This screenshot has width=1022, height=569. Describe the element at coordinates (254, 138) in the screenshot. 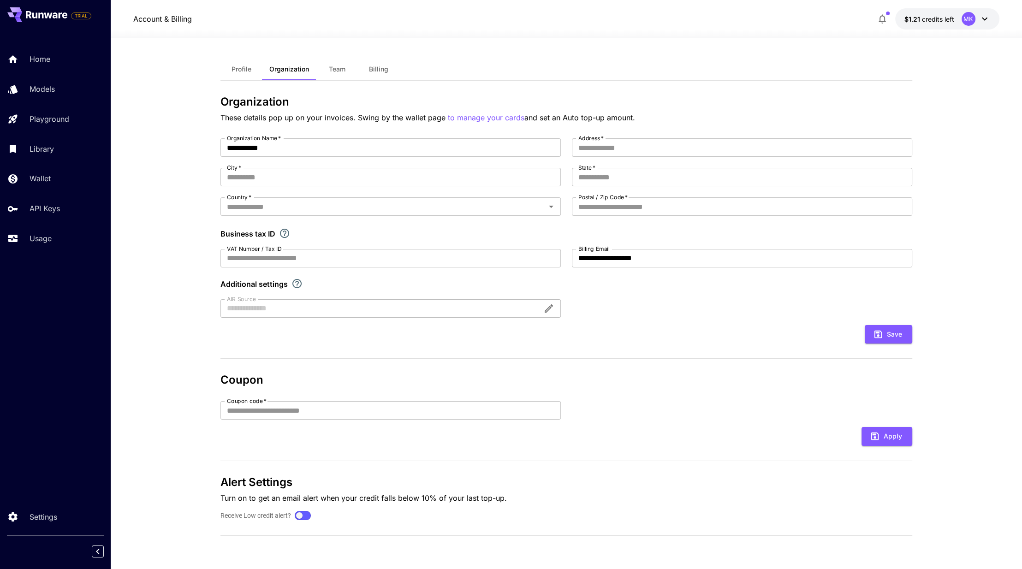

I see `label: Organization Name` at that location.